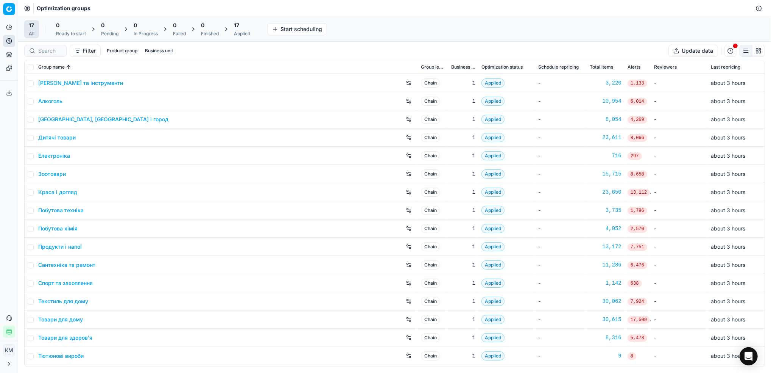 This screenshot has height=373, width=771. I want to click on button: КM, so click(9, 350).